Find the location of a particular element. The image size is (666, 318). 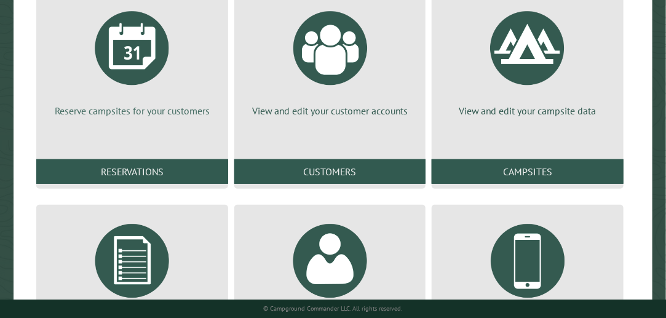

a: View and edit your campsite data is located at coordinates (528, 60).